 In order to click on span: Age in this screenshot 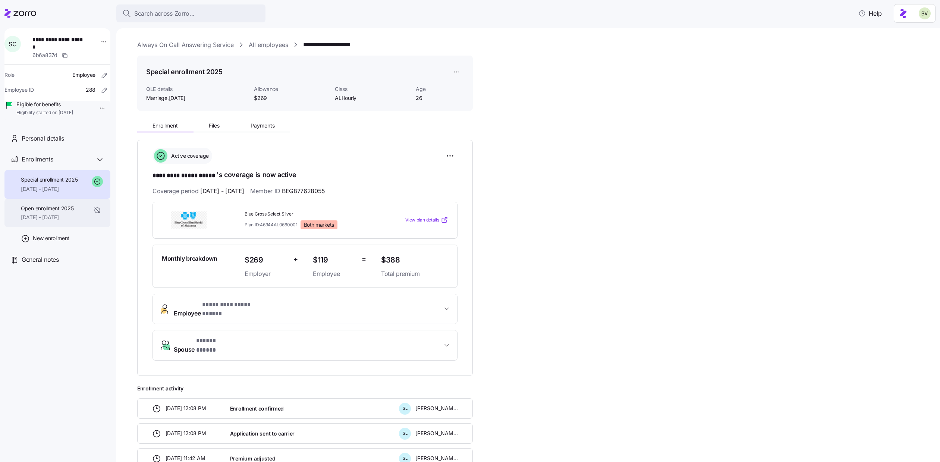, I will do `click(439, 89)`.